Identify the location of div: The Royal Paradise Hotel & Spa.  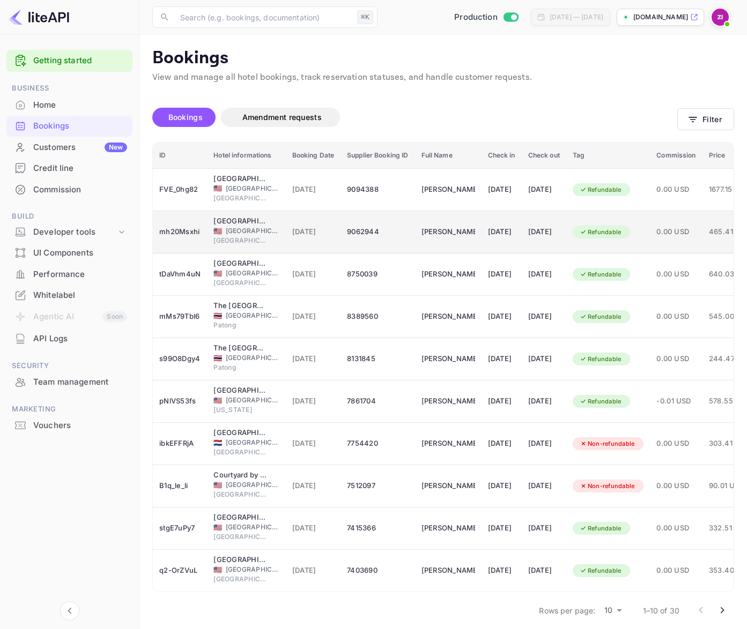
(240, 306).